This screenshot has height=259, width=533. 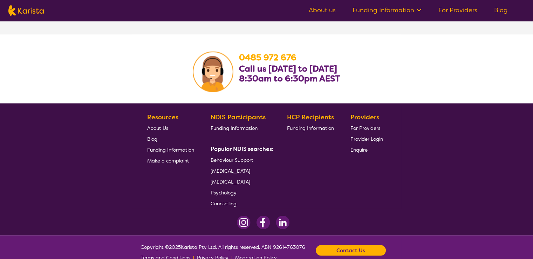 What do you see at coordinates (268, 57) in the screenshot?
I see `a: 0485 972 676` at bounding box center [268, 57].